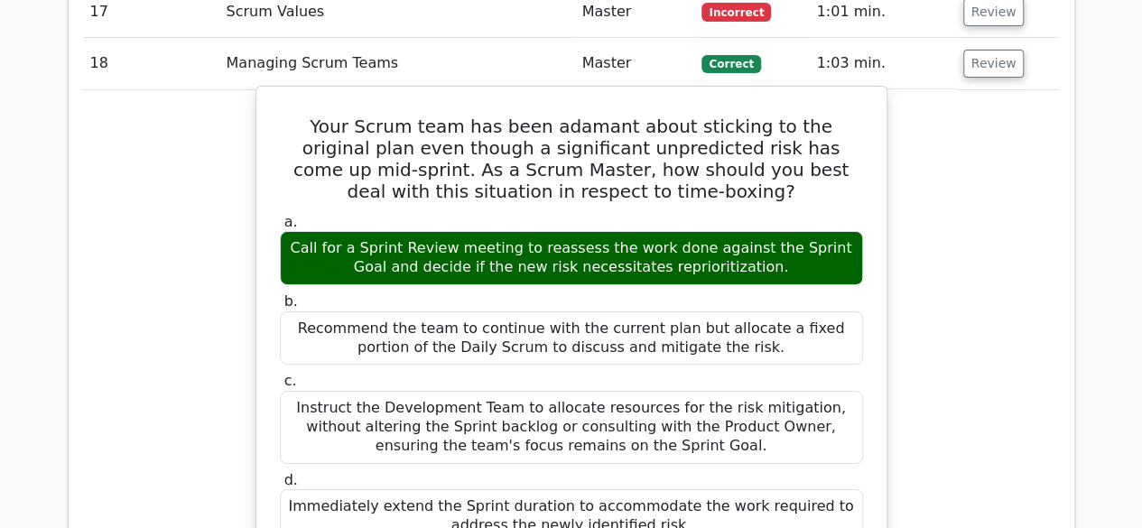  I want to click on div: Instruct the Development Team to allocate resources for the risk mitigation, without altering the..., so click(572, 427).